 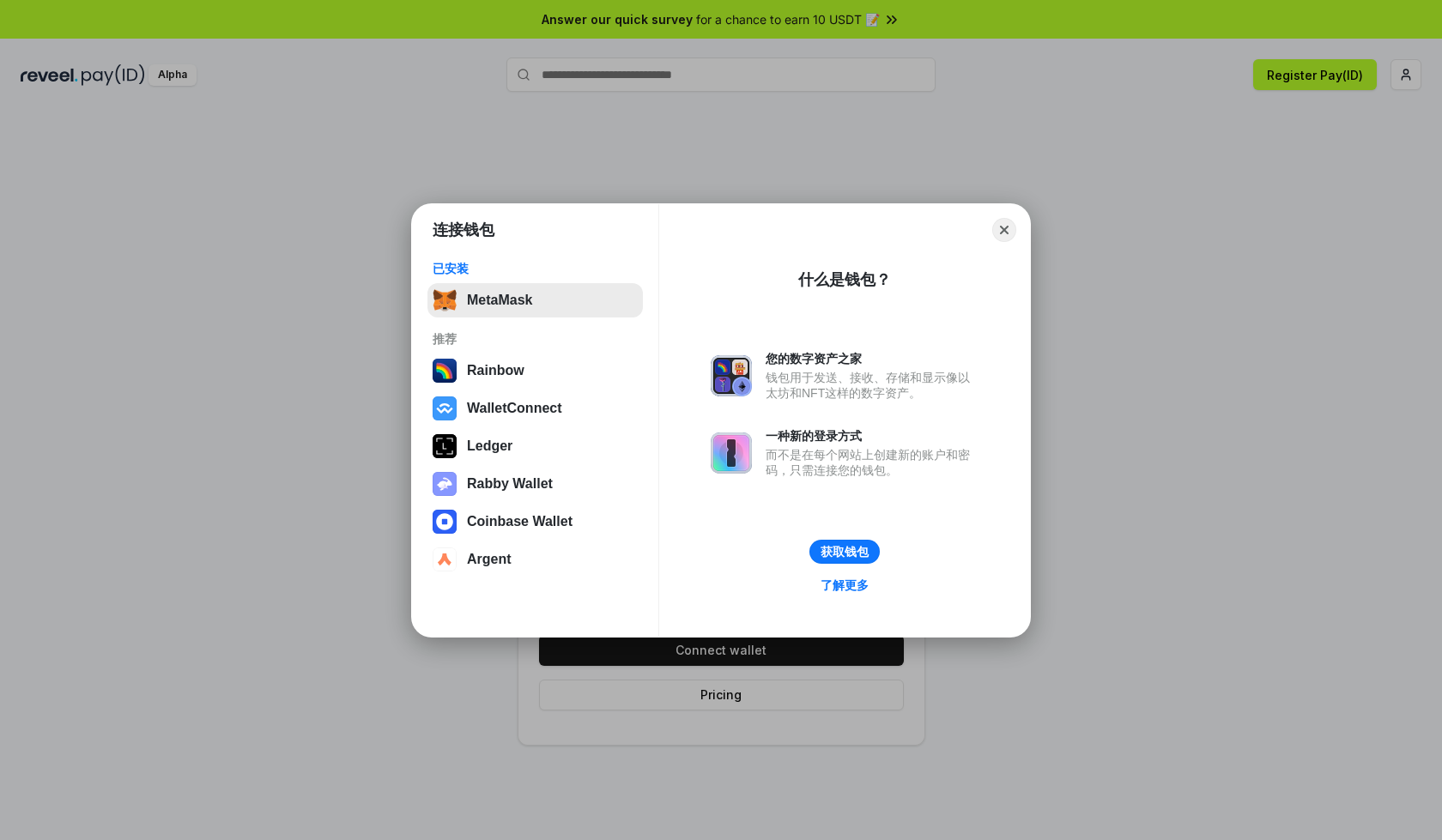 What do you see at coordinates (535, 446) in the screenshot?
I see `button: Ledger` at bounding box center [535, 446].